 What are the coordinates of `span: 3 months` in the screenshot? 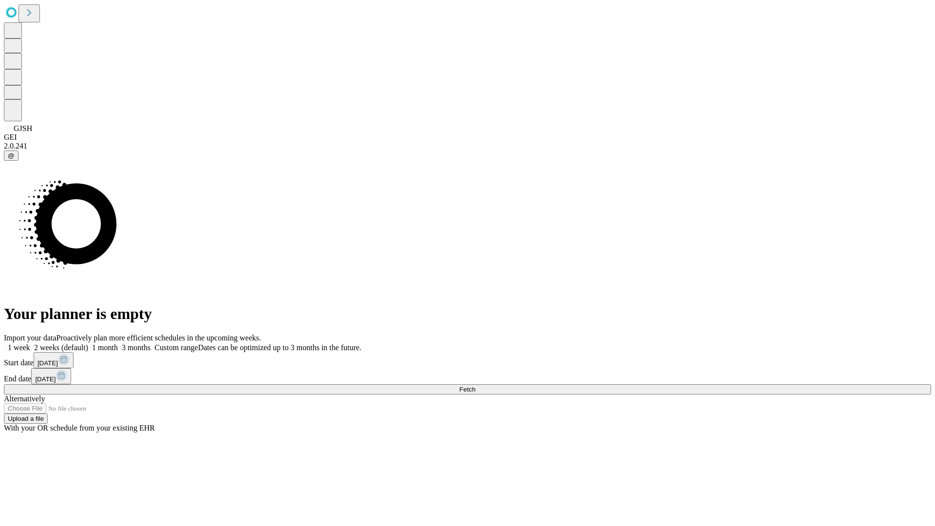 It's located at (136, 347).